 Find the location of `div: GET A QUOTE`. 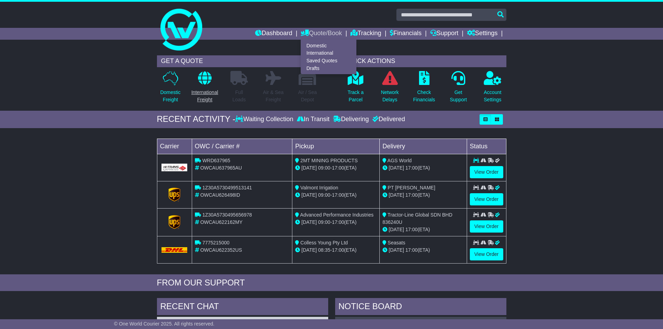

div: GET A QUOTE is located at coordinates (239, 61).